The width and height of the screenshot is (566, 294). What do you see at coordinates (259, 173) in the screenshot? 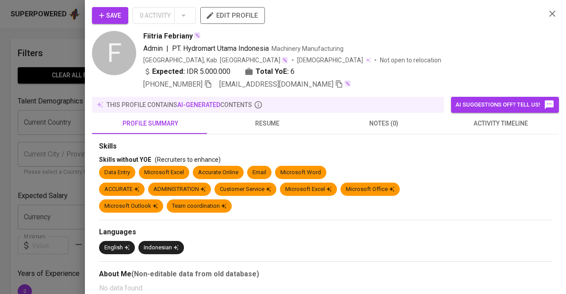
I see `div: Email` at bounding box center [259, 173].